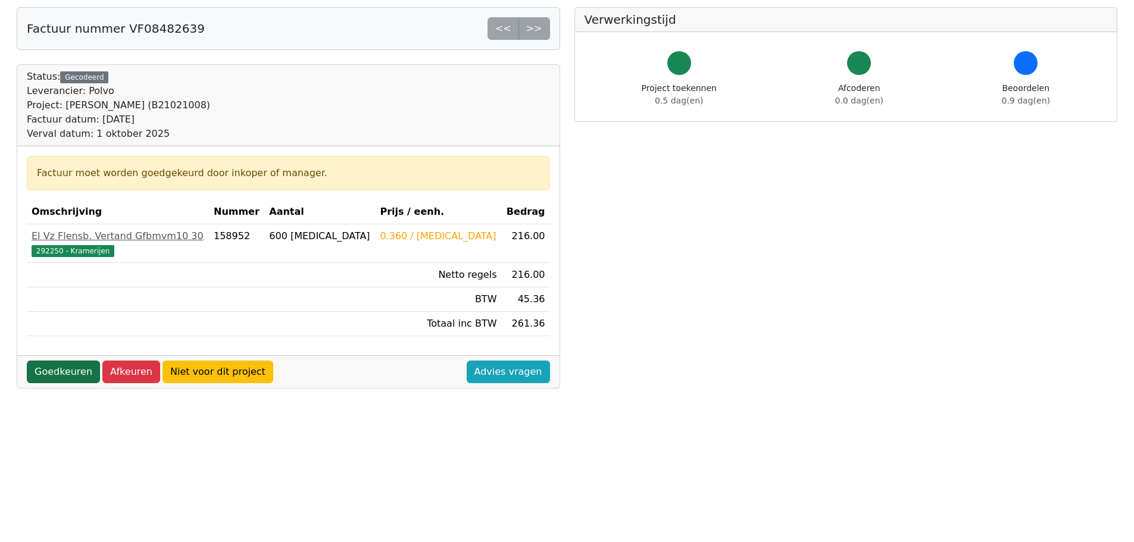 The height and width of the screenshot is (542, 1134). What do you see at coordinates (131, 372) in the screenshot?
I see `a: Afkeuren` at bounding box center [131, 372].